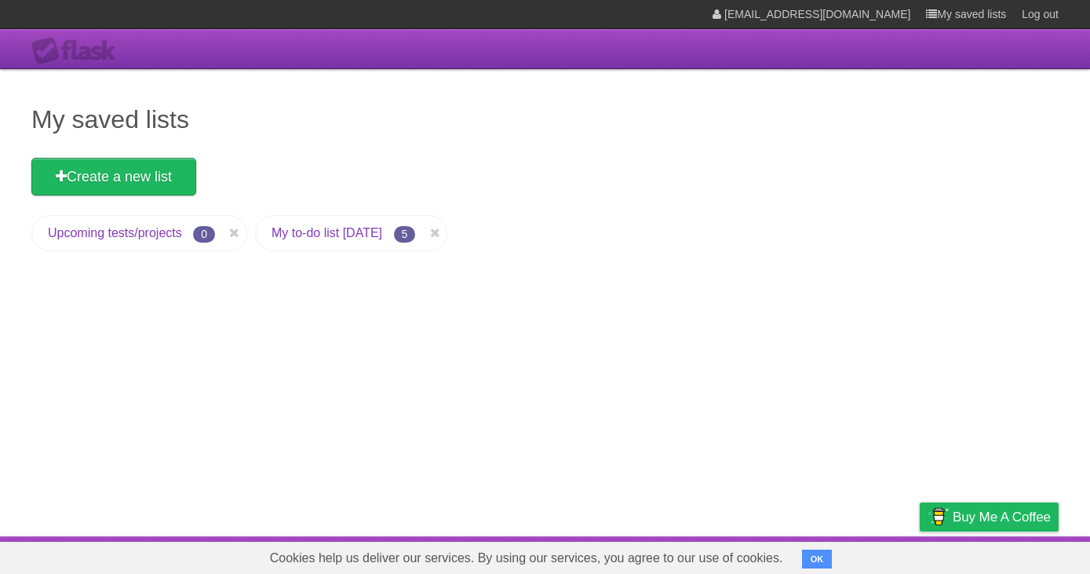  Describe the element at coordinates (1009, 555) in the screenshot. I see `a: Suggest a feature` at that location.